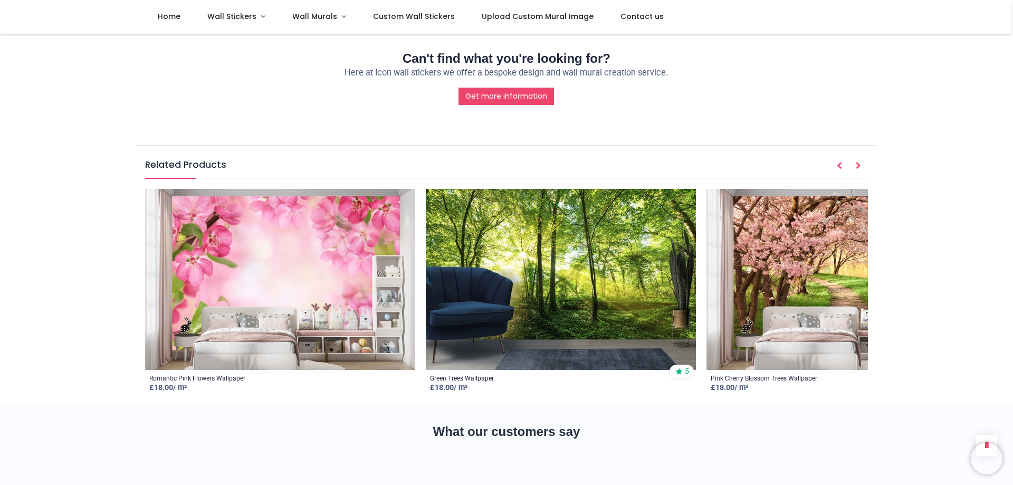 This screenshot has width=1013, height=485. What do you see at coordinates (169, 16) in the screenshot?
I see `span: Home` at bounding box center [169, 16].